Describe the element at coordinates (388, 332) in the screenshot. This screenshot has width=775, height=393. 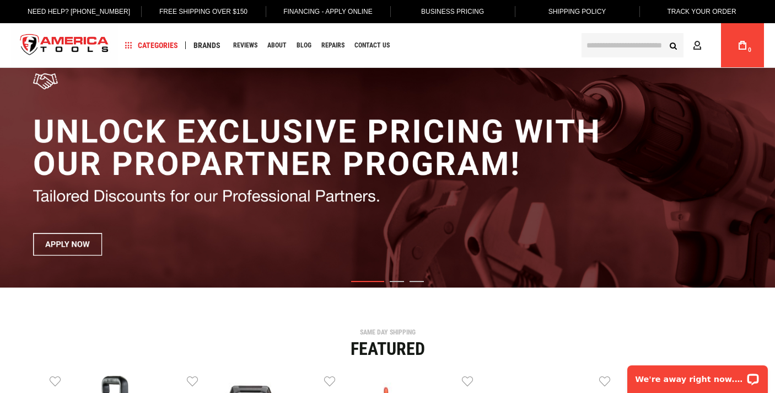
I see `div: SAME DAY SHIPPING` at that location.